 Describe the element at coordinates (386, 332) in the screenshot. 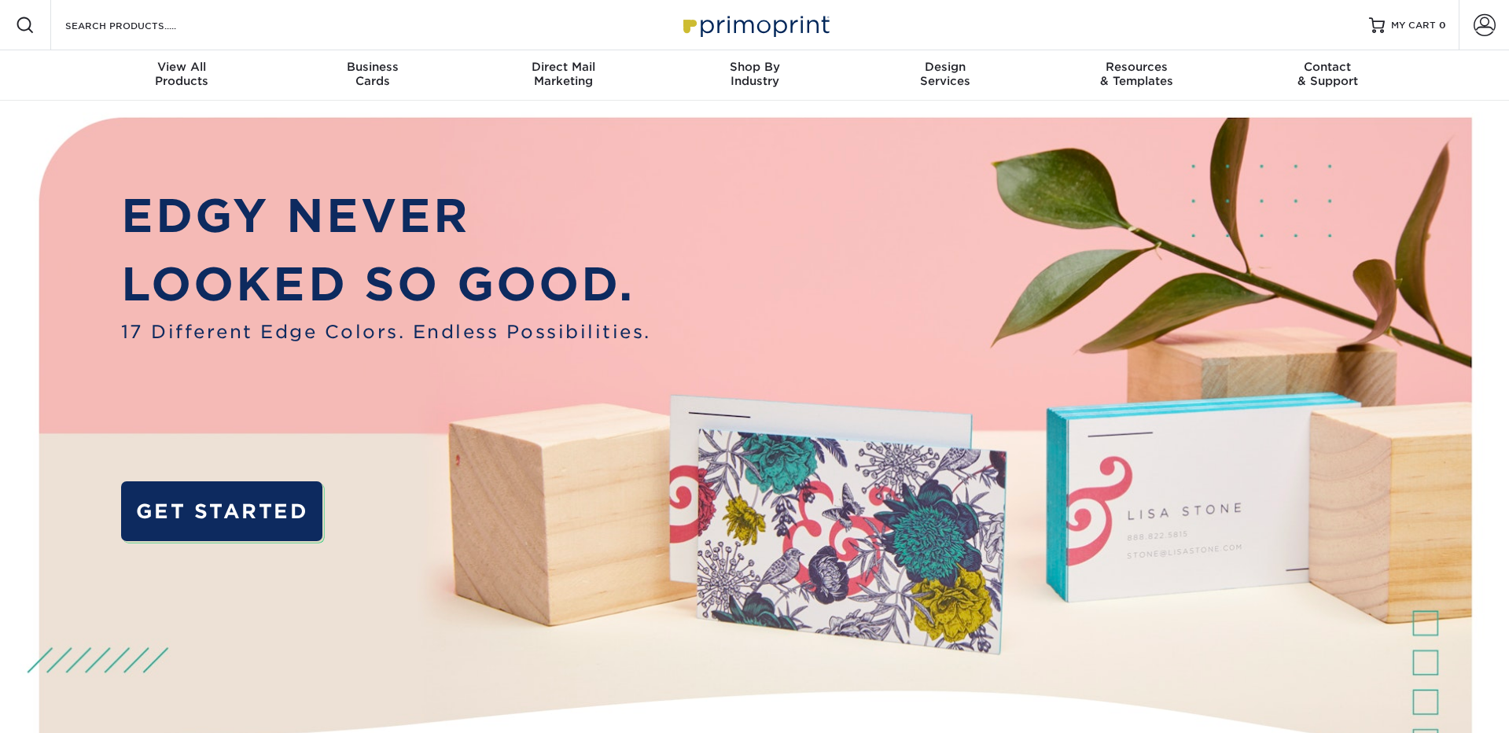

I see `span: 17 Different Edge Colors. Endless Possibilities.` at that location.